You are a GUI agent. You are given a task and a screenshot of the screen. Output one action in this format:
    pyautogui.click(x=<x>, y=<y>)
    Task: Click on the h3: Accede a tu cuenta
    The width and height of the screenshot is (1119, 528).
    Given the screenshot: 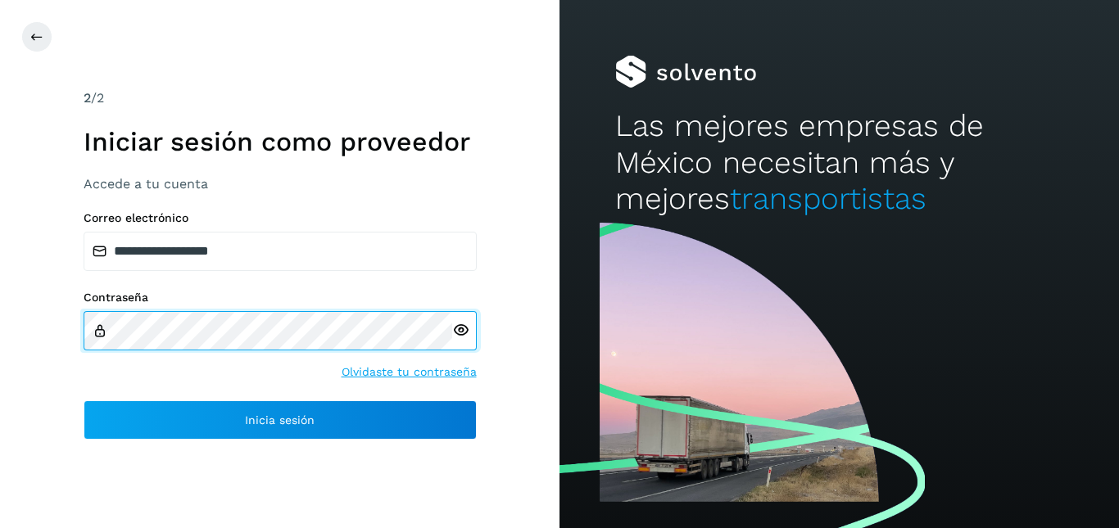 What is the action you would take?
    pyautogui.click(x=280, y=184)
    